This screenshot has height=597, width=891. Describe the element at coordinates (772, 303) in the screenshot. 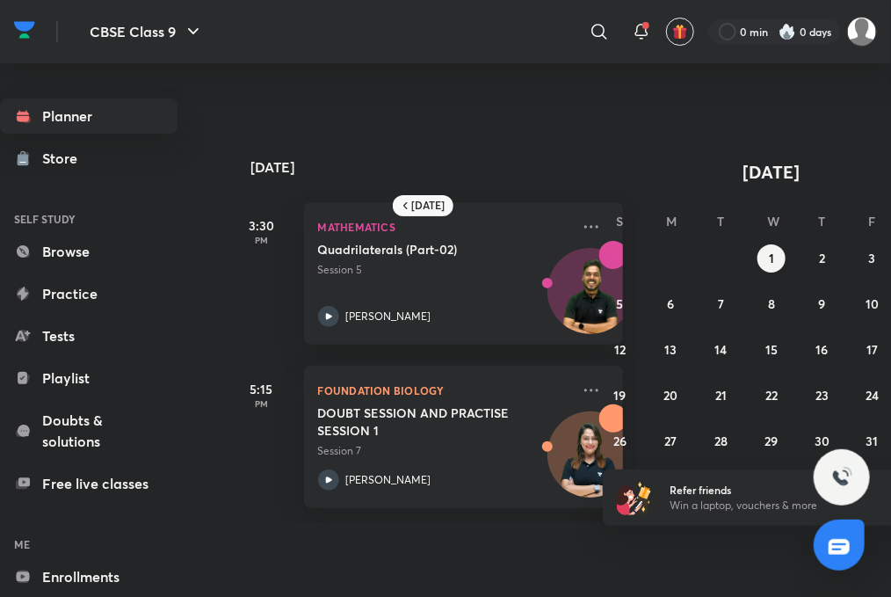

I see `abbr: October 8, 2025` at that location.